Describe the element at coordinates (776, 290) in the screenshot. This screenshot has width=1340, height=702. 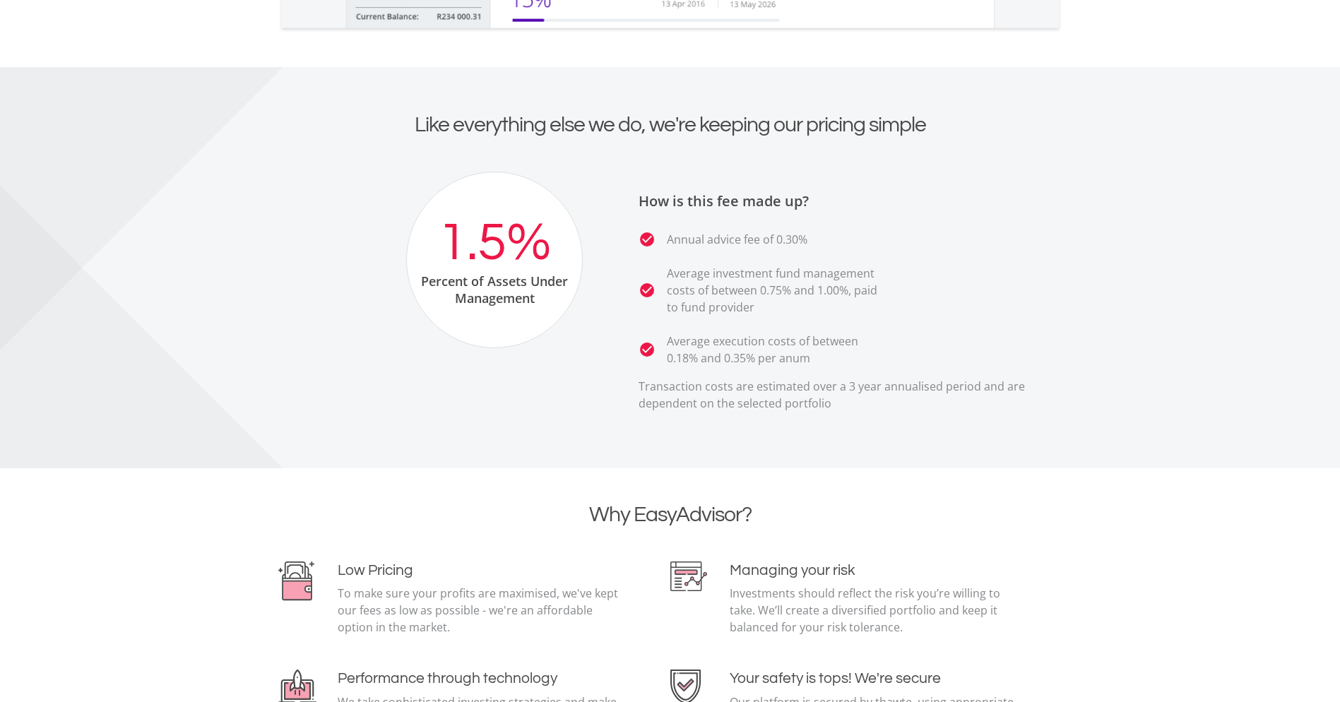
I see `p: Average investment fund management costs of between 0.75% and 1.00%, paid to fund provider` at that location.